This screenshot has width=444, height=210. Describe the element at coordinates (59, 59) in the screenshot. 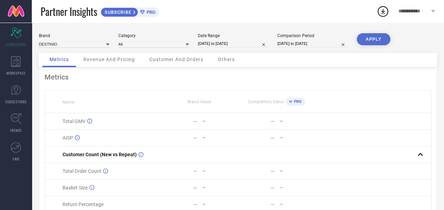

I see `span: Metrics` at that location.